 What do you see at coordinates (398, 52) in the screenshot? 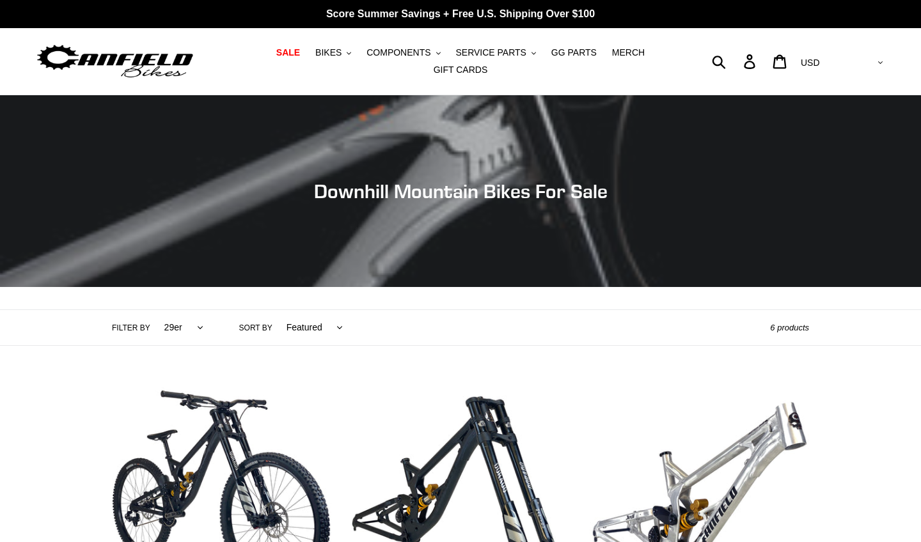
I see `span: COMPONENTS` at bounding box center [398, 52].